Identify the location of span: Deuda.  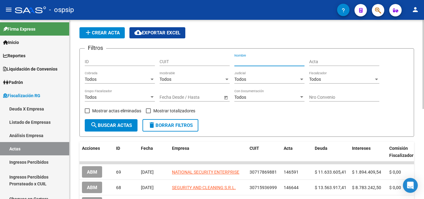
(321, 149).